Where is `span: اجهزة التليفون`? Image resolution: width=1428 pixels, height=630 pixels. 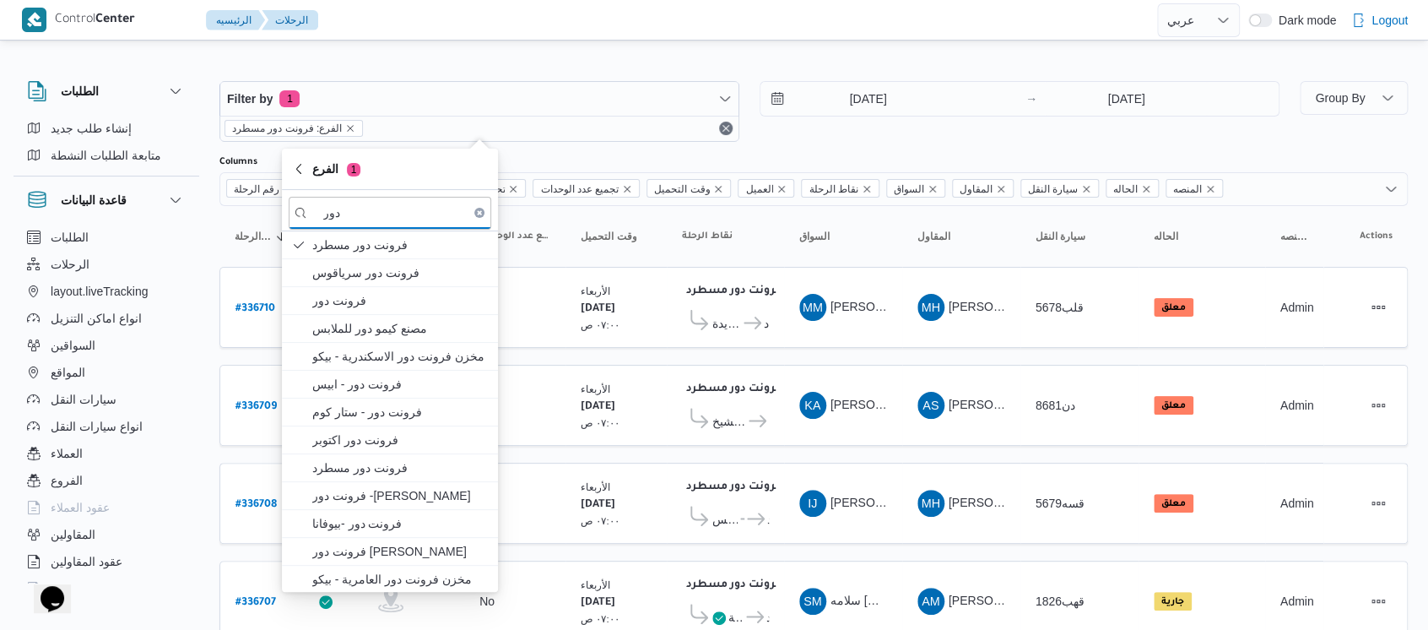
span: اجهزة التليفون is located at coordinates (85, 588).